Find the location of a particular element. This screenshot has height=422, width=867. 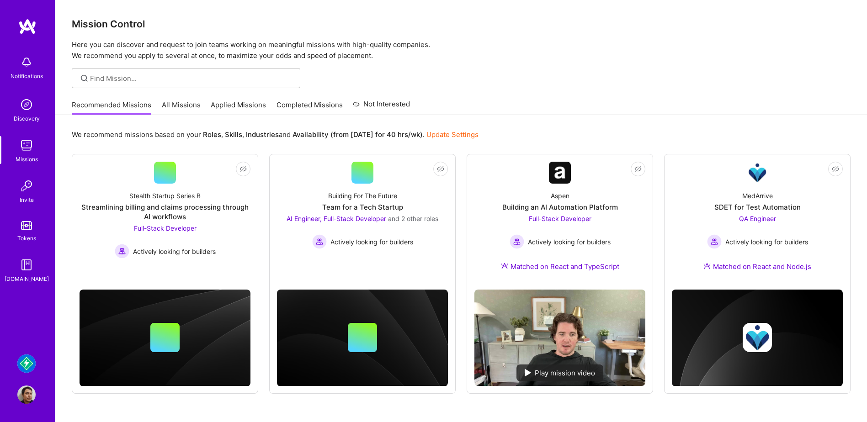

div: Tokens is located at coordinates (26, 238).